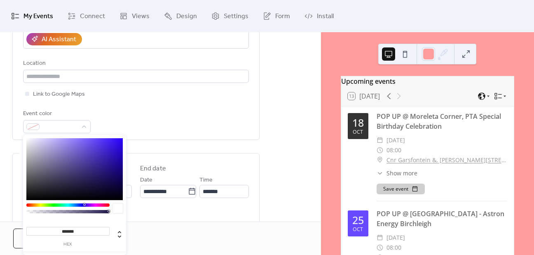 The image size is (534, 255). What do you see at coordinates (40, 238) in the screenshot?
I see `a: Cancel` at bounding box center [40, 238].